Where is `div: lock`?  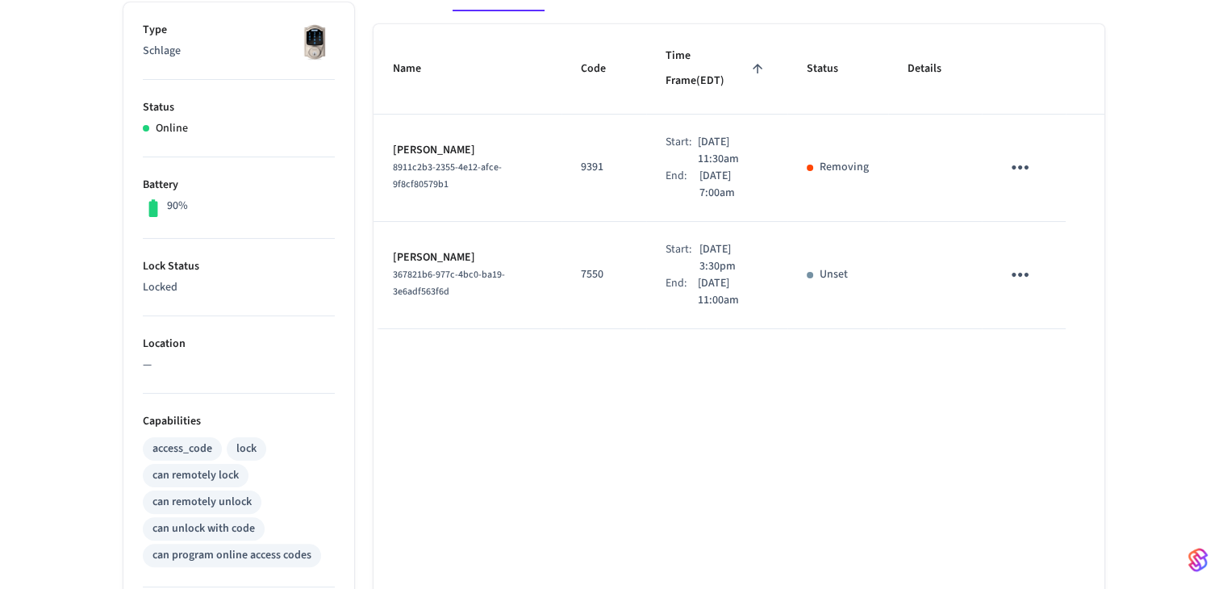
div: lock is located at coordinates (246, 449).